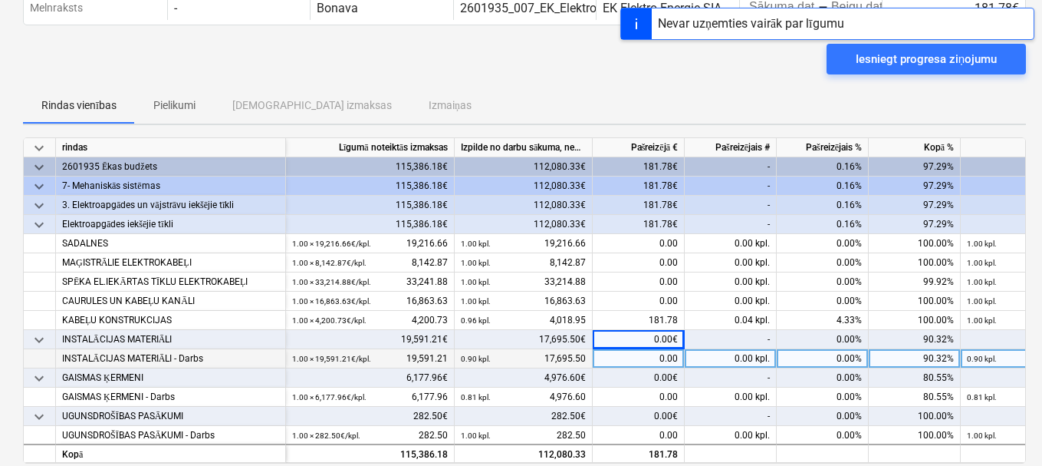 This screenshot has width=1042, height=466. Describe the element at coordinates (370, 339) in the screenshot. I see `div: 19,591.21€` at that location.